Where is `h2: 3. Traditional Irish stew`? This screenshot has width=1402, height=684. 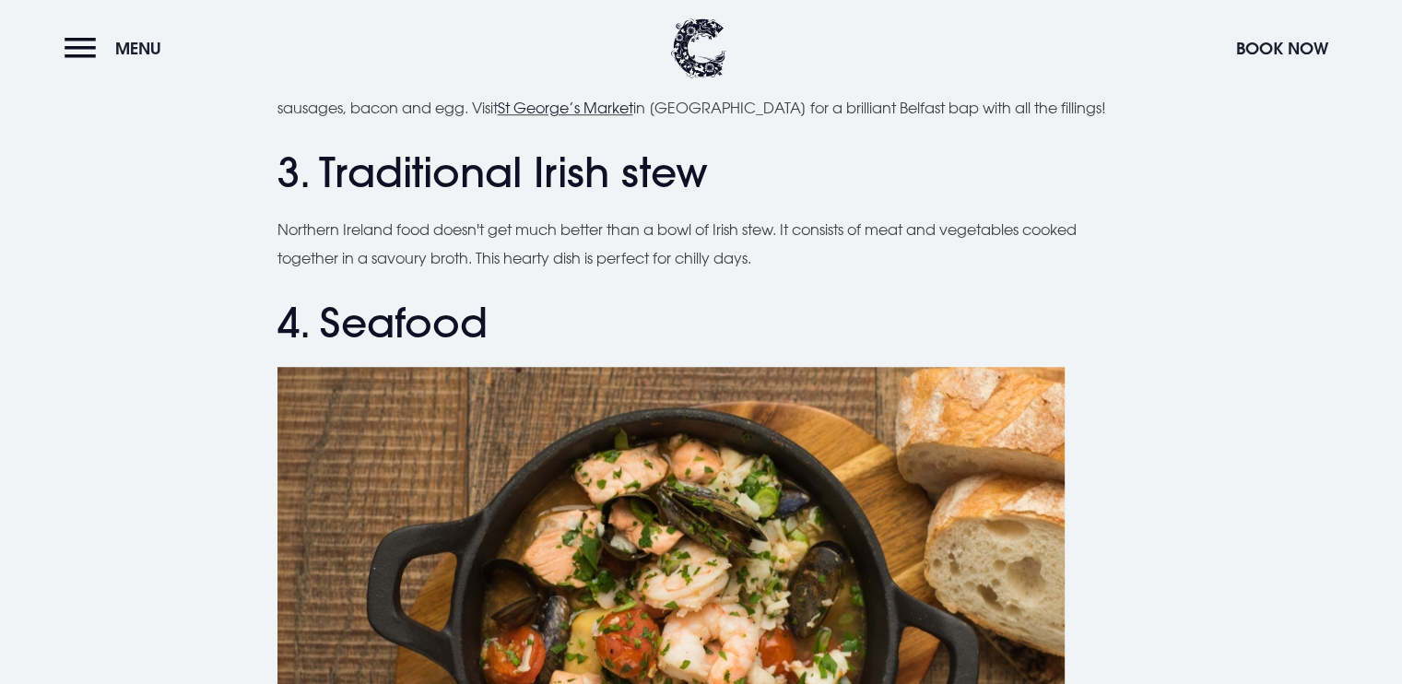
h2: 3. Traditional Irish stew is located at coordinates (702, 172).